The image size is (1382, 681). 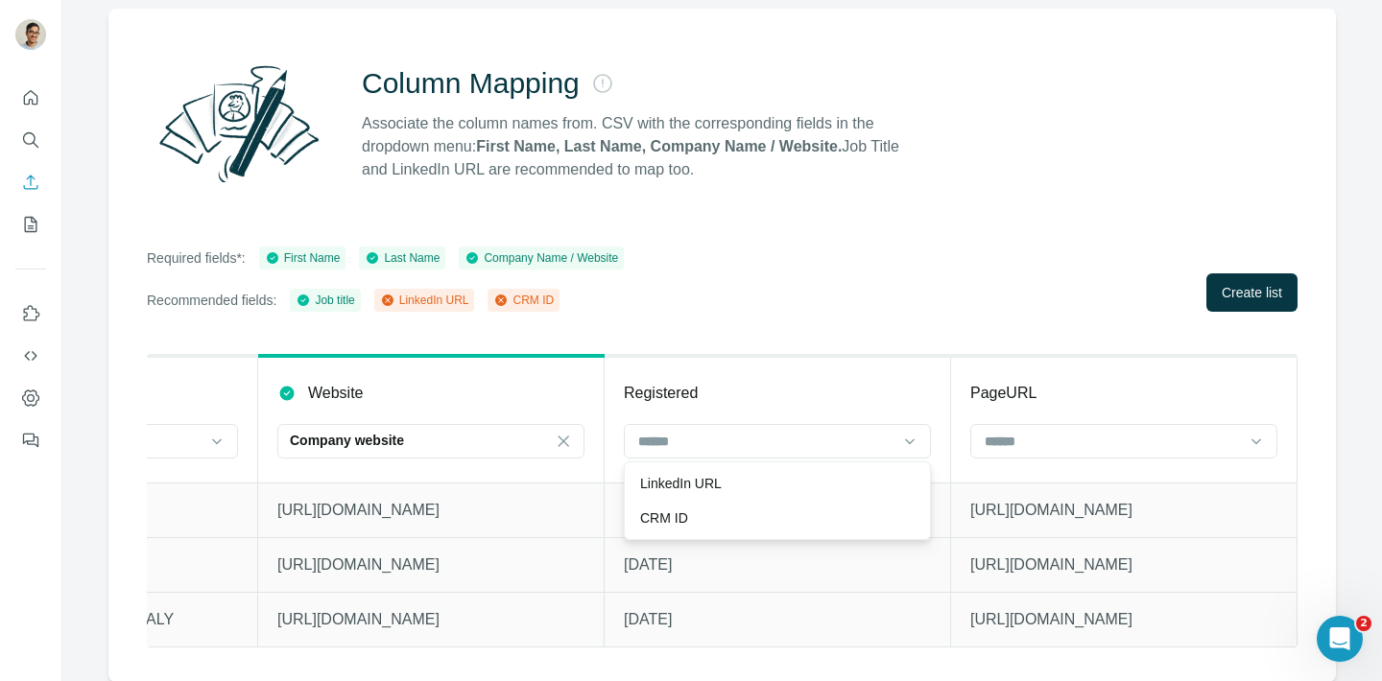 I want to click on div: Job title, so click(x=324, y=300).